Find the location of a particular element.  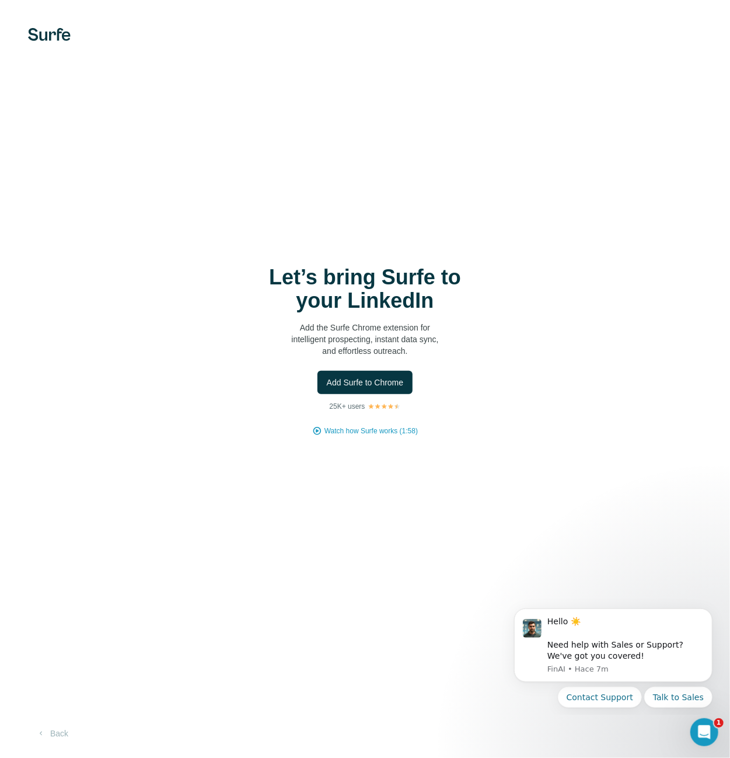

button: Back is located at coordinates (52, 733).